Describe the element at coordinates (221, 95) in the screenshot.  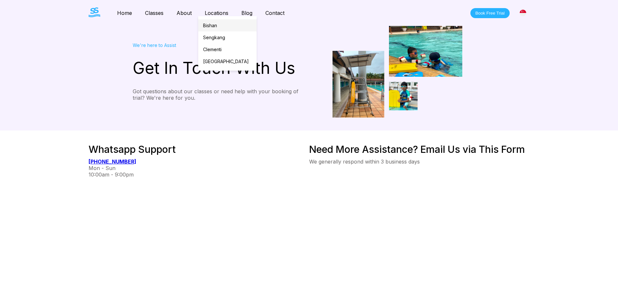
I see `div: Got questions about our classes or need help with your booking of trial? We're here for you.` at that location.